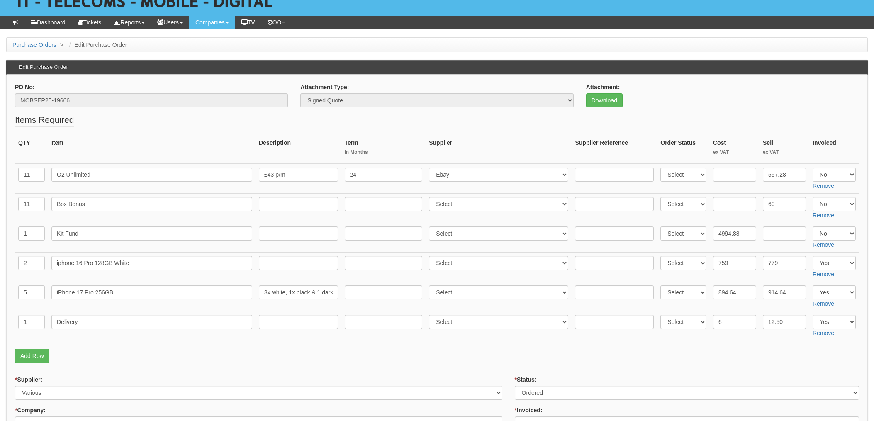 The height and width of the screenshot is (421, 874). What do you see at coordinates (734, 150) in the screenshot?
I see `th: Cost` at bounding box center [734, 150].